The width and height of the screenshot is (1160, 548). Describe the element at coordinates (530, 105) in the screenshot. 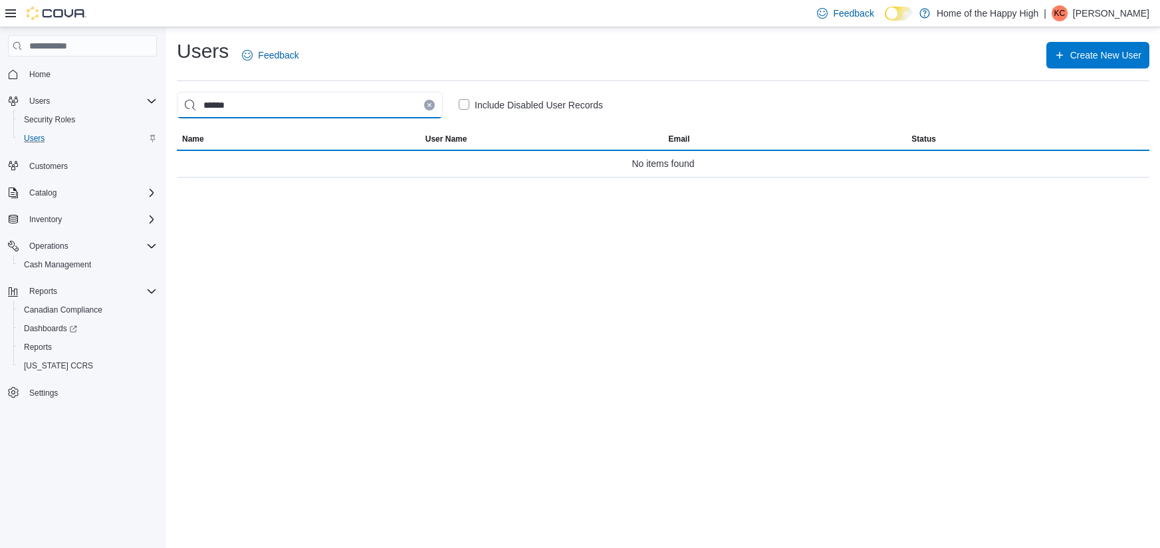

I see `label: Include Disabled User Records` at that location.